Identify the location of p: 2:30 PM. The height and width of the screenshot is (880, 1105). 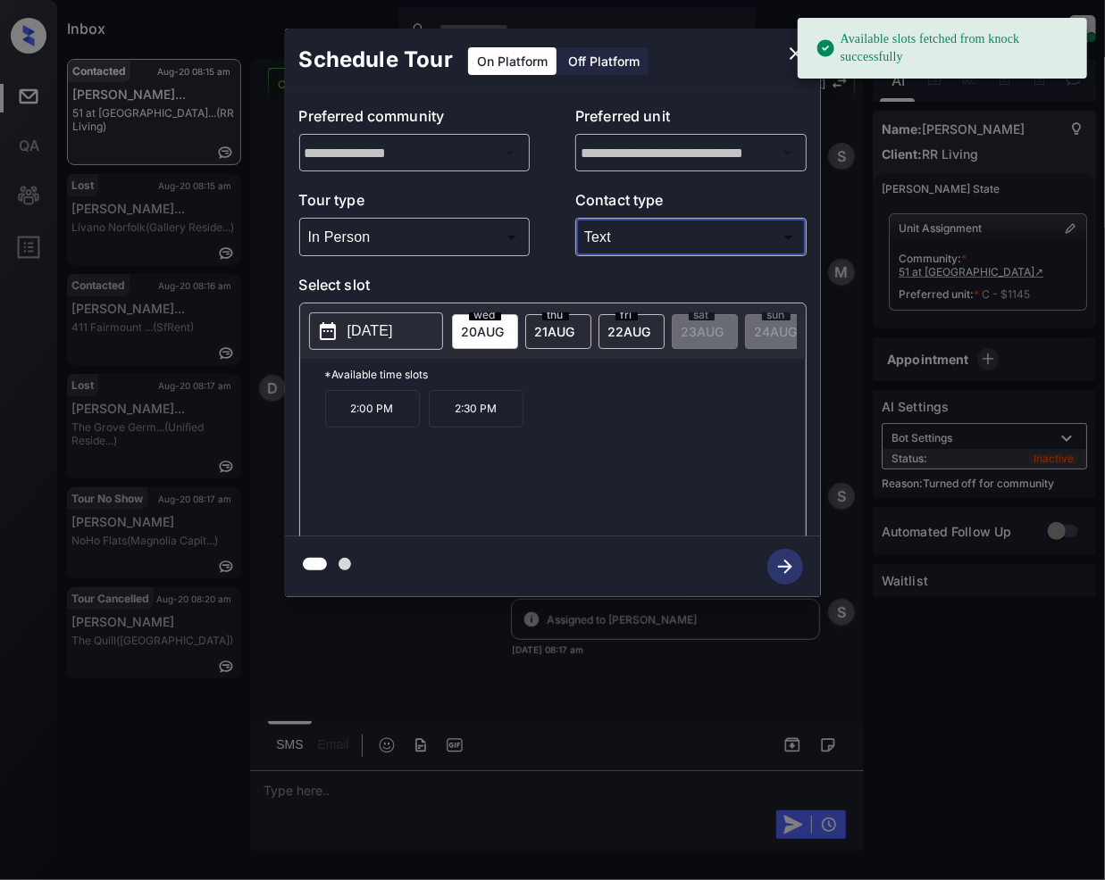
(476, 409).